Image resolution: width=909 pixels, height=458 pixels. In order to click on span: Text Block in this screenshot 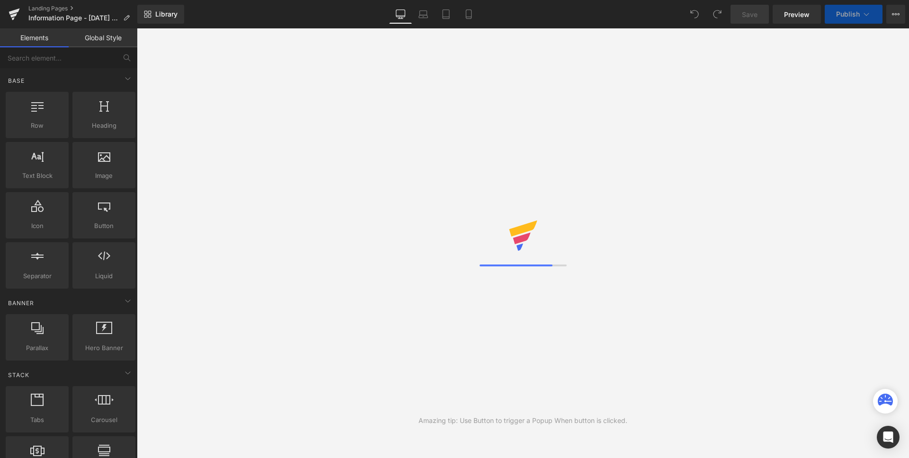, I will do `click(37, 176)`.